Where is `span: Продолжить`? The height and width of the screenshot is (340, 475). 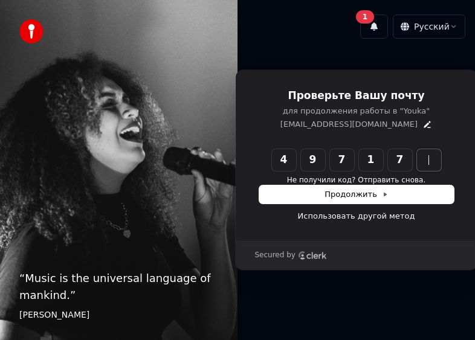 span: Продолжить is located at coordinates (356, 194).